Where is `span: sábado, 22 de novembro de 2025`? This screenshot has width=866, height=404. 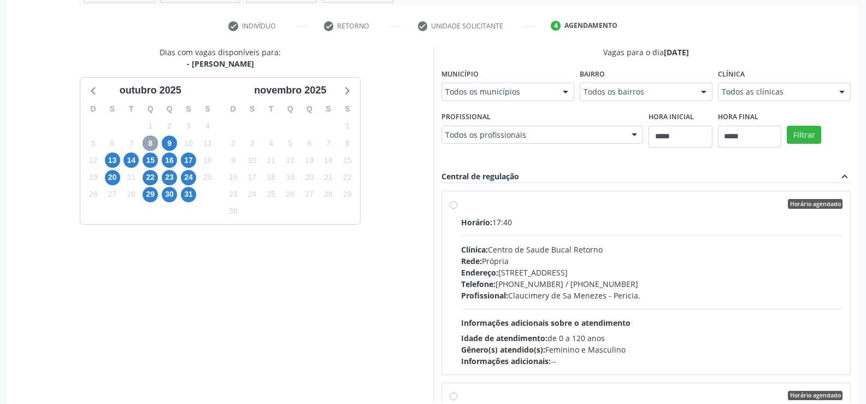 span: sábado, 22 de novembro de 2025 is located at coordinates (348, 178).